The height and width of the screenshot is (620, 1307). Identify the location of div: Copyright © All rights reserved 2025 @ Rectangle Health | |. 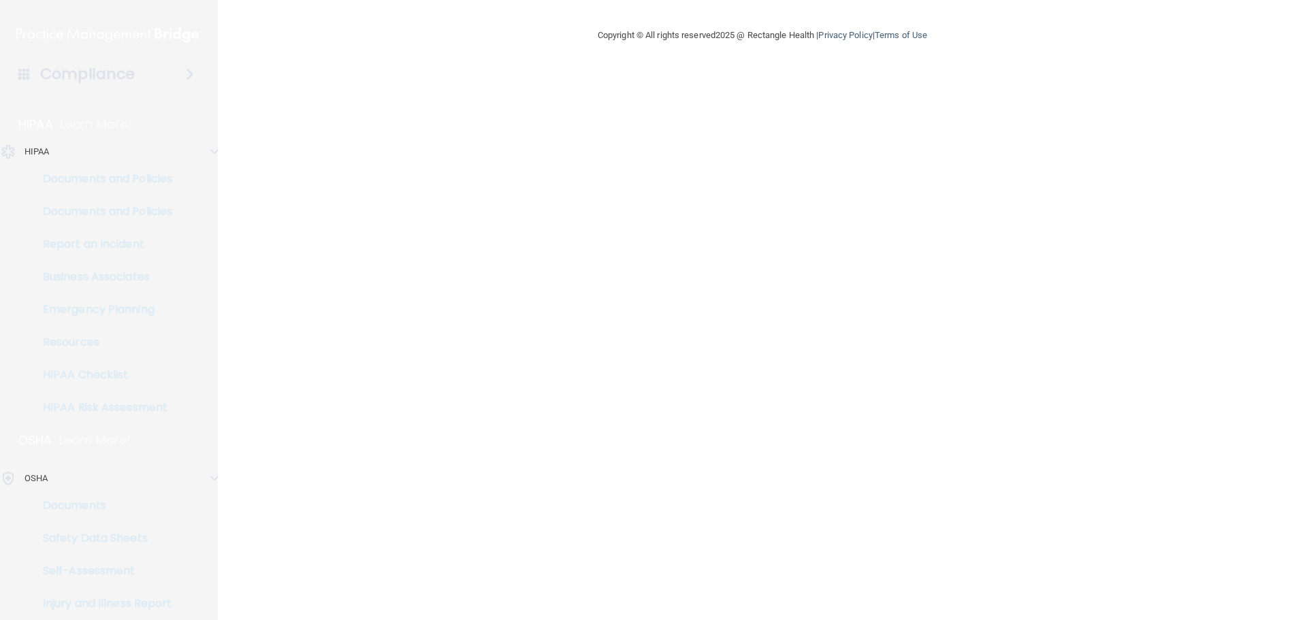
(762, 35).